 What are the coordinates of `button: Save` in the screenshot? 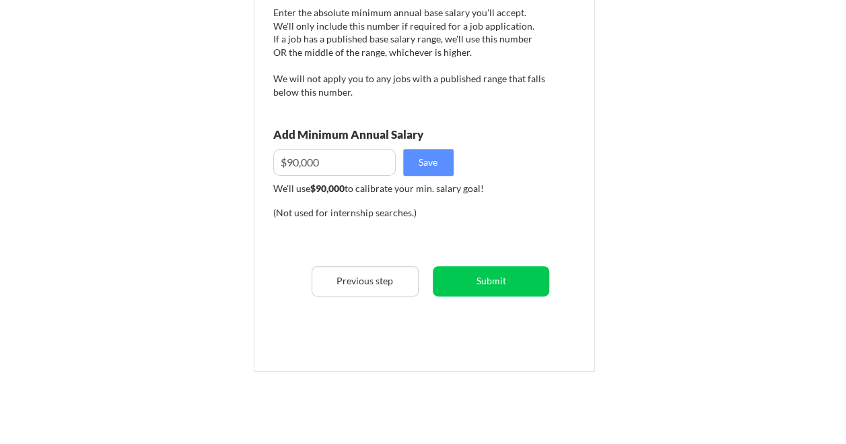 It's located at (428, 162).